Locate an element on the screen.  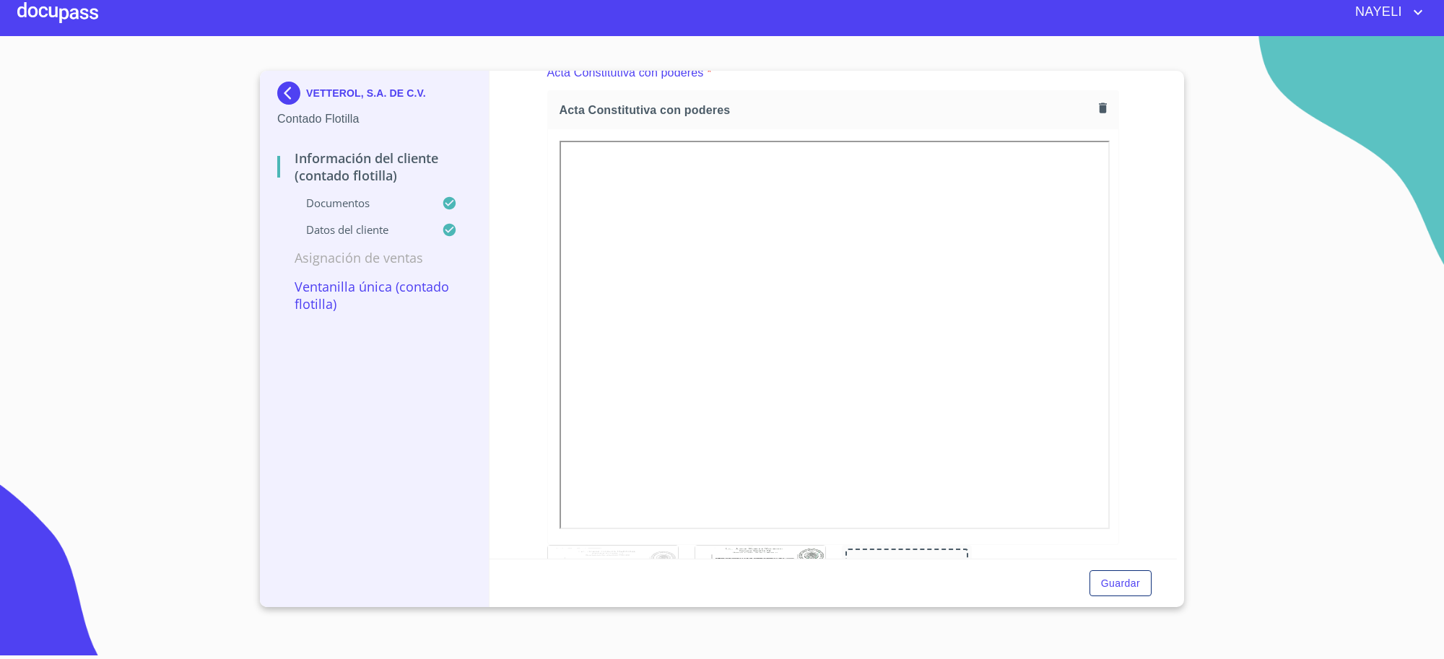
span: NAYELI is located at coordinates (1377, 12).